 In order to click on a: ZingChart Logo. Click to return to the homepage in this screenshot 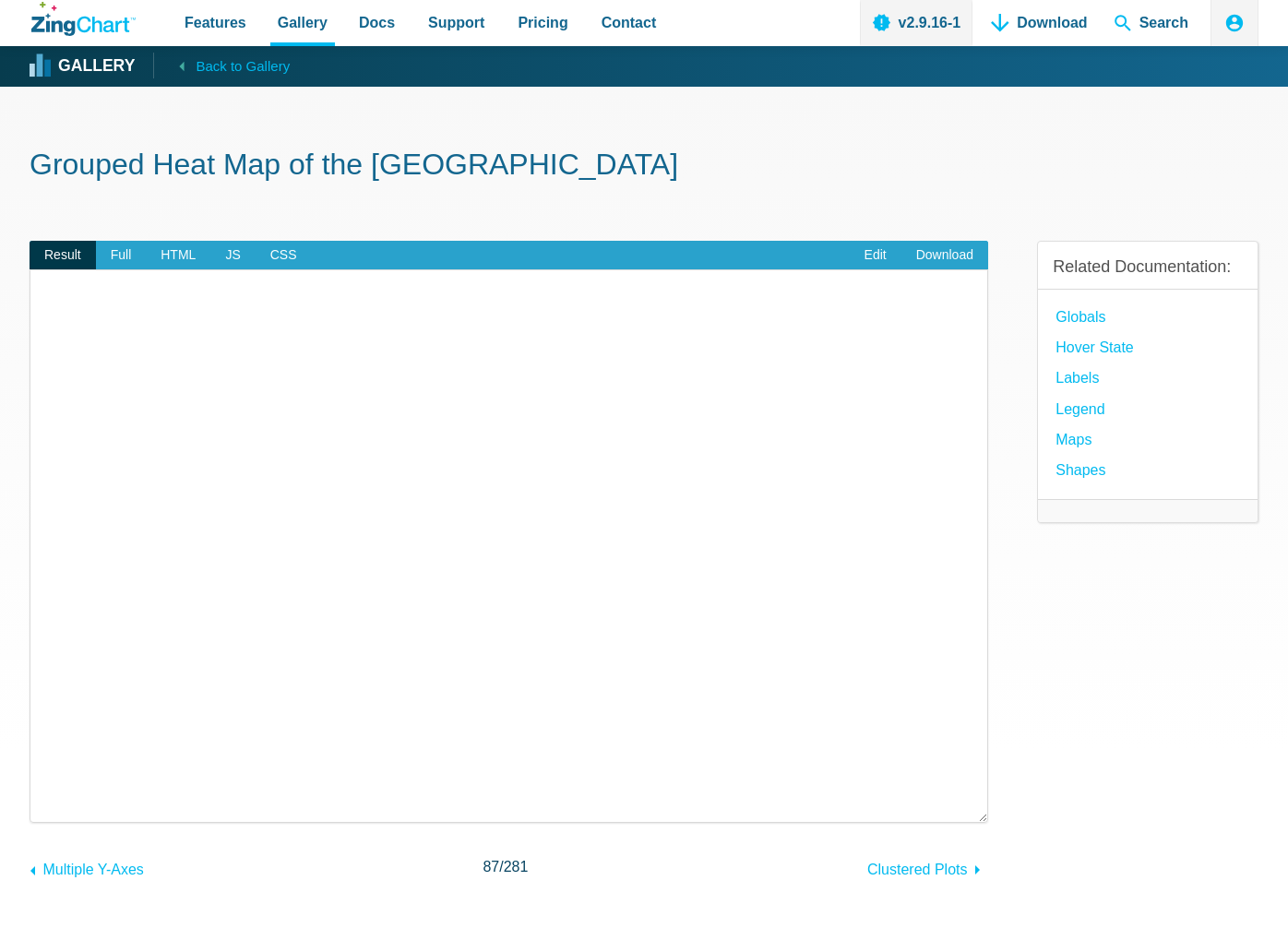, I will do `click(83, 19)`.